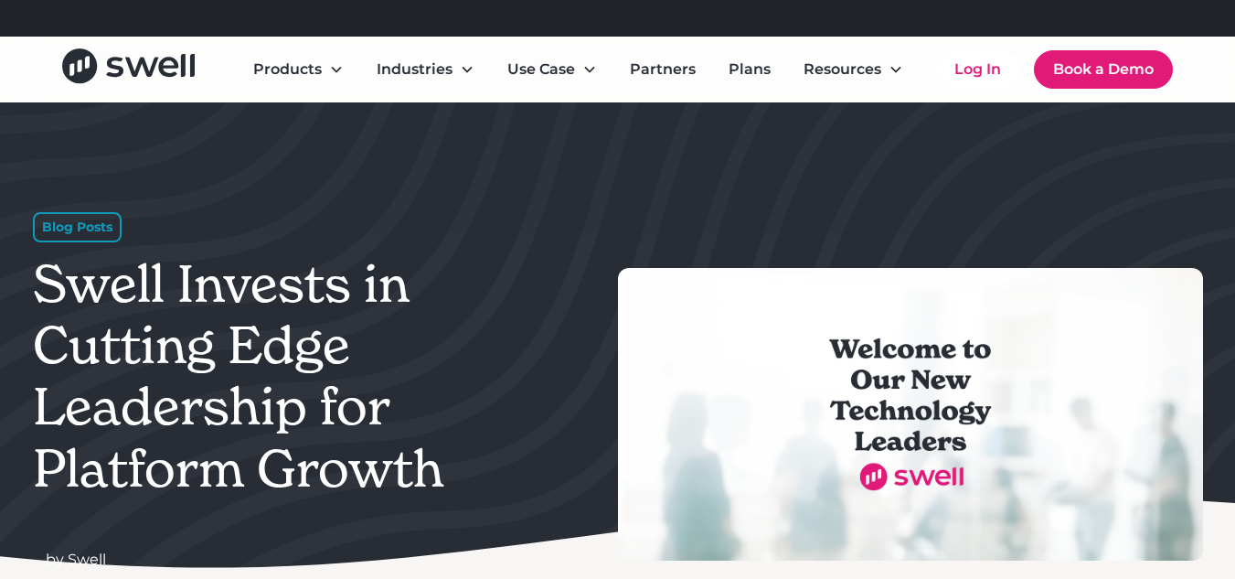 Image resolution: width=1235 pixels, height=579 pixels. What do you see at coordinates (77, 227) in the screenshot?
I see `div: Blog Posts` at bounding box center [77, 227].